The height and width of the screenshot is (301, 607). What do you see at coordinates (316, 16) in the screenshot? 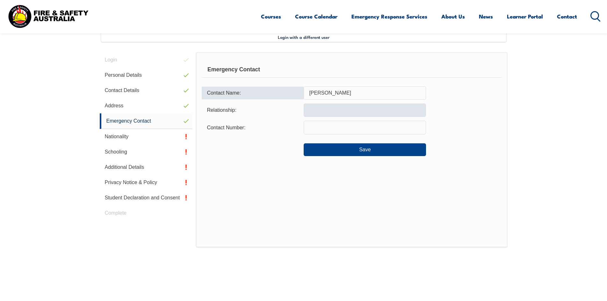
I see `a: Course Calendar` at bounding box center [316, 16].